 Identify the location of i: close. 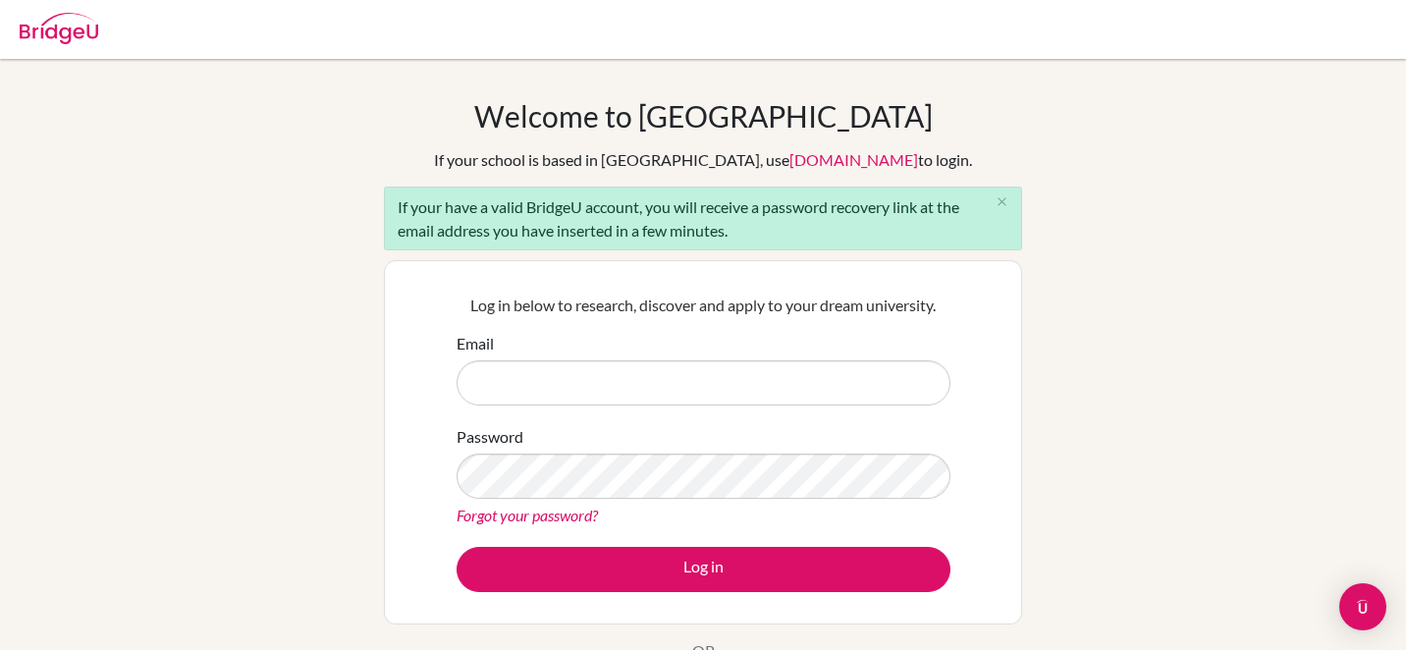
(1002, 201).